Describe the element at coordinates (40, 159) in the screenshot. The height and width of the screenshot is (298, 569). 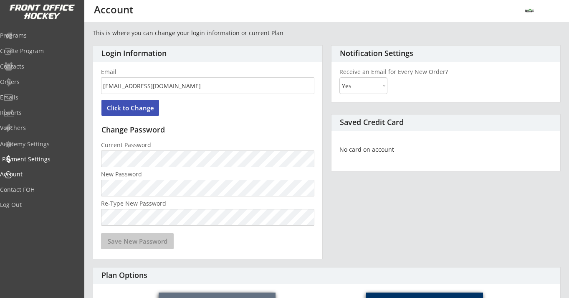
I see `div: Payment Settings` at that location.